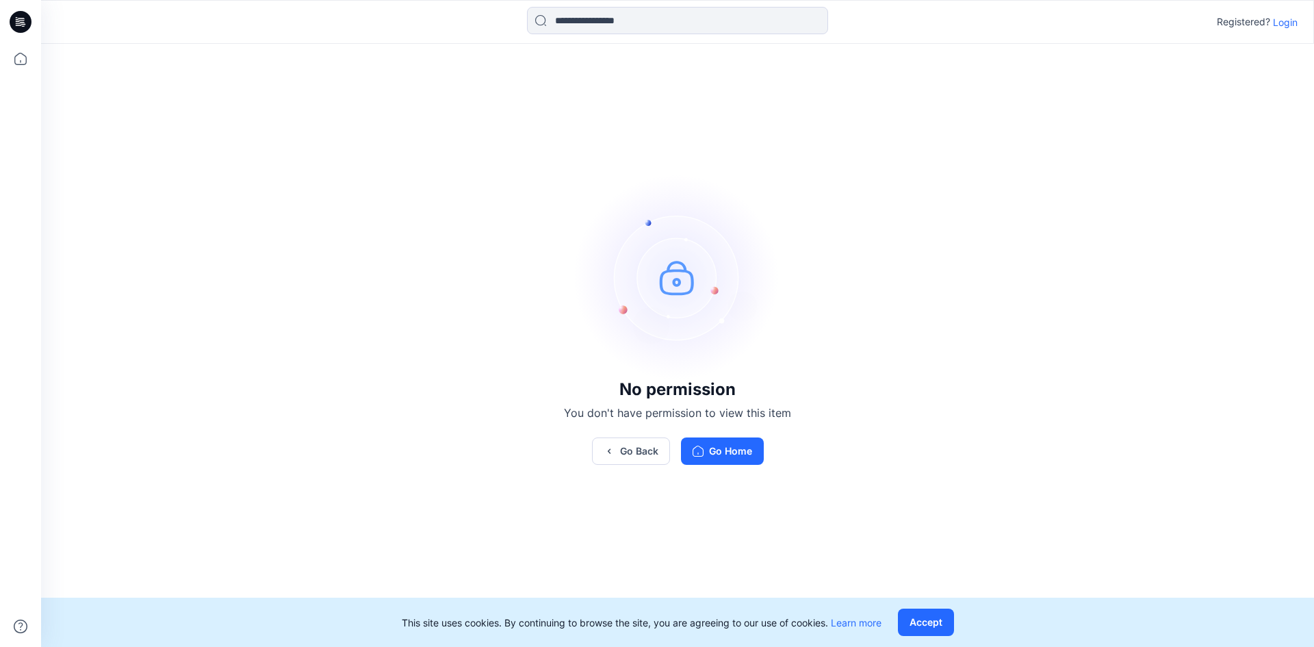 This screenshot has height=647, width=1314. What do you see at coordinates (722, 451) in the screenshot?
I see `a: Go Home` at bounding box center [722, 451].